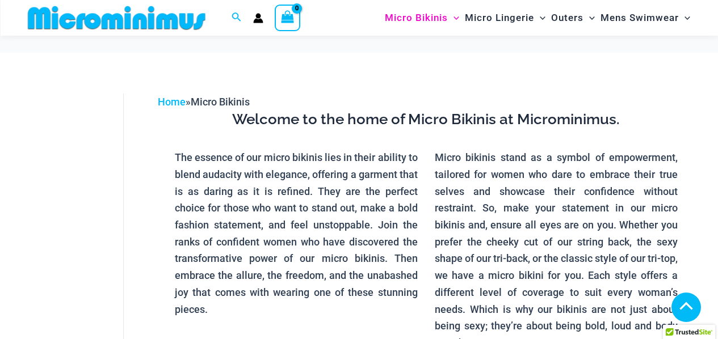  I want to click on a: Account icon link, so click(258, 18).